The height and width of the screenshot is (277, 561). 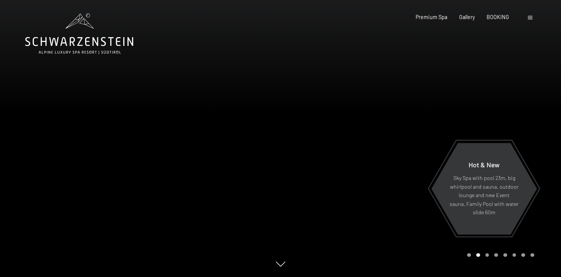 What do you see at coordinates (497, 255) in the screenshot?
I see `div: Carousel Page 4` at bounding box center [497, 255].